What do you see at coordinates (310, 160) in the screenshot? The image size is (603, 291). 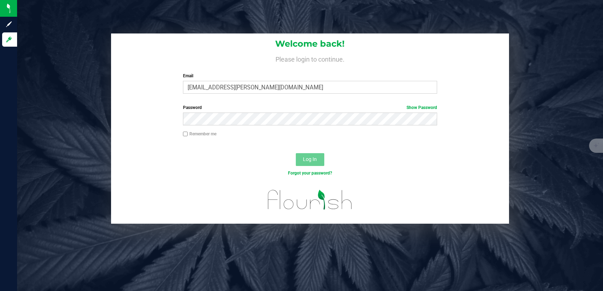 I see `button: Log In` at bounding box center [310, 160].